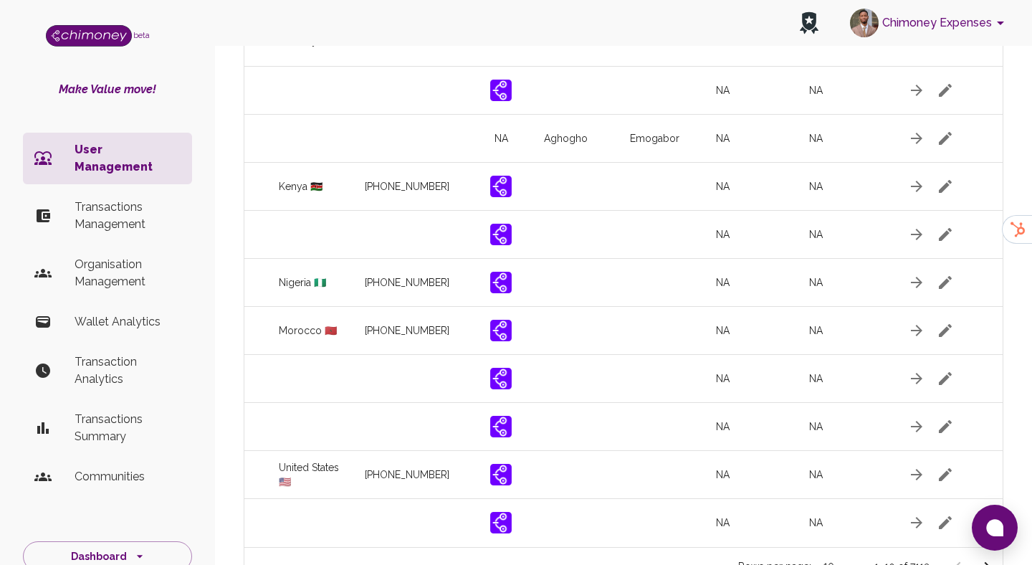  I want to click on div: United States 🇺🇸, so click(315, 475).